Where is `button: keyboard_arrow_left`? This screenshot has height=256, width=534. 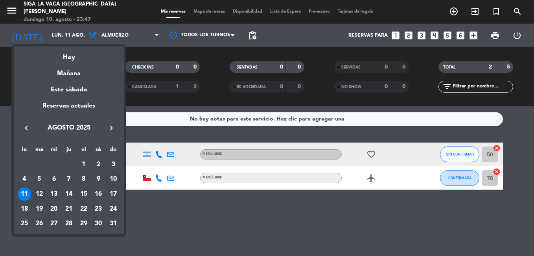 button: keyboard_arrow_left is located at coordinates (26, 128).